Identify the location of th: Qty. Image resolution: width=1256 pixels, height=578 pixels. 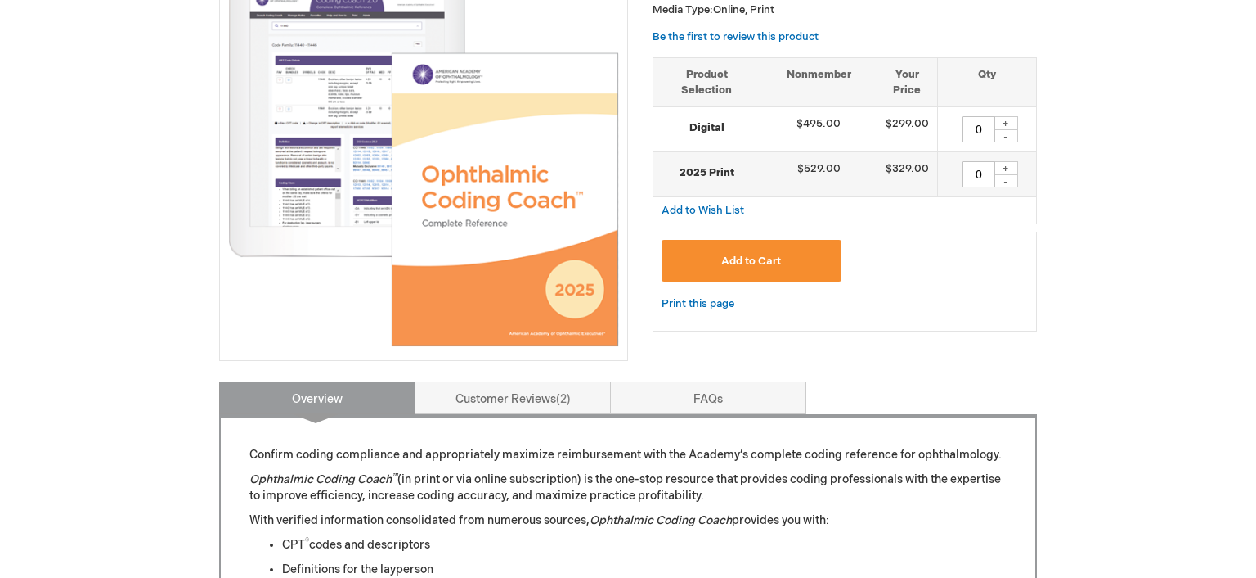
(987, 82).